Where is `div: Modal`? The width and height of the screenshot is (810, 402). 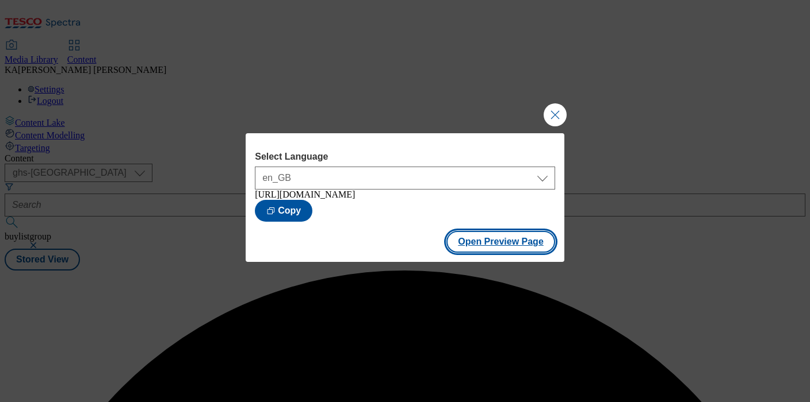
div: Modal is located at coordinates (405, 198).